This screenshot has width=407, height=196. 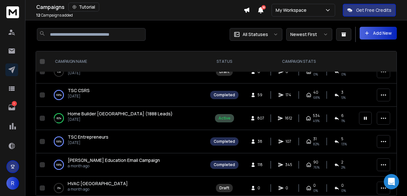 I want to click on span: 38, so click(x=261, y=141).